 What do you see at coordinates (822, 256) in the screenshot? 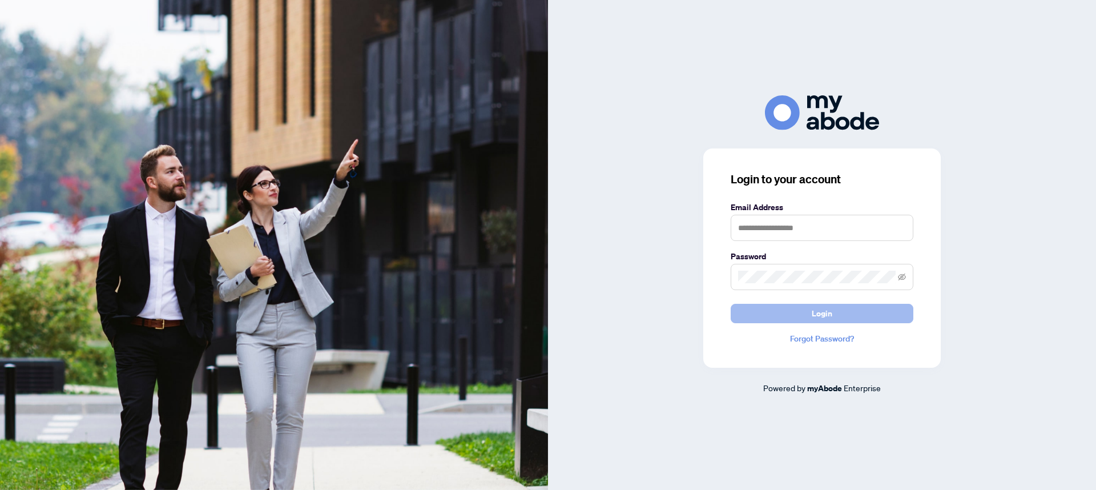
I see `label: Password` at bounding box center [822, 256].